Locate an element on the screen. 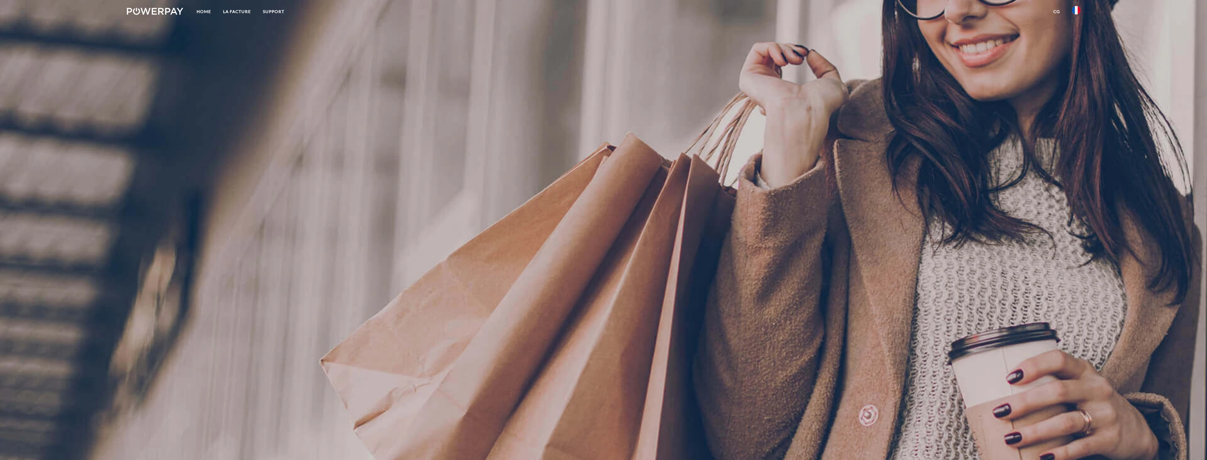 This screenshot has width=1207, height=460. img: logo-powerpay-white.svg is located at coordinates (155, 11).